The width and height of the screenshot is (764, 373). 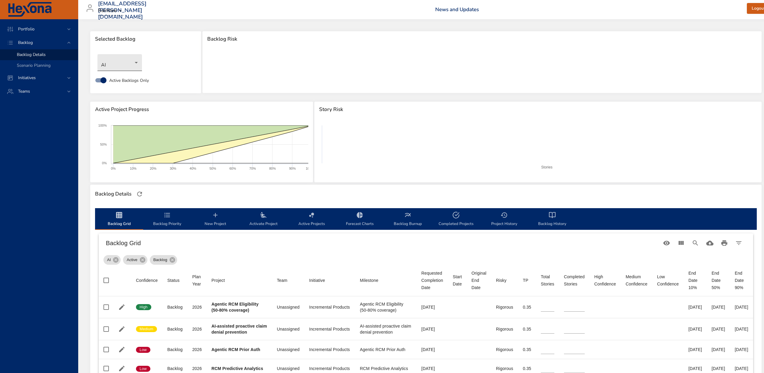 I want to click on span: Medium, so click(x=146, y=329).